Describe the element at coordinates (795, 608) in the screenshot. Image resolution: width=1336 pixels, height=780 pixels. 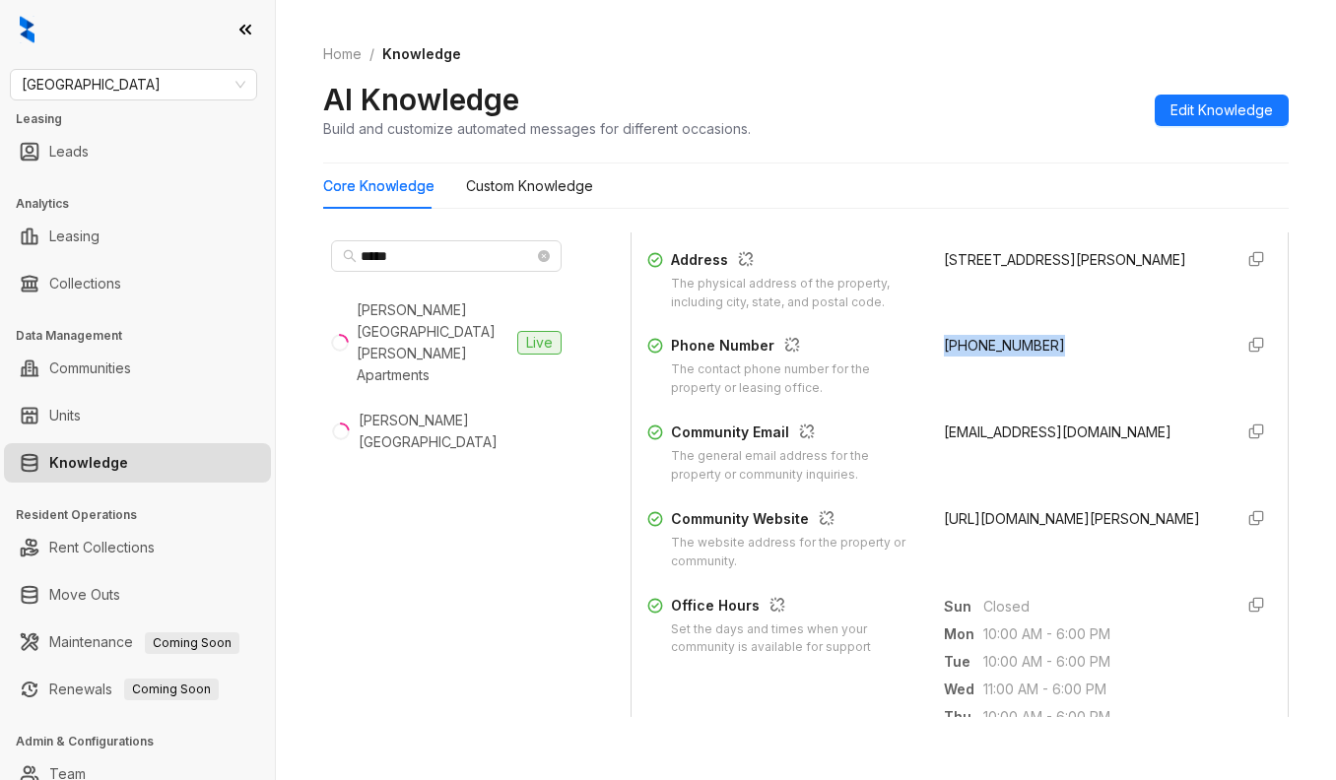
I see `div: Office Hours` at that location.